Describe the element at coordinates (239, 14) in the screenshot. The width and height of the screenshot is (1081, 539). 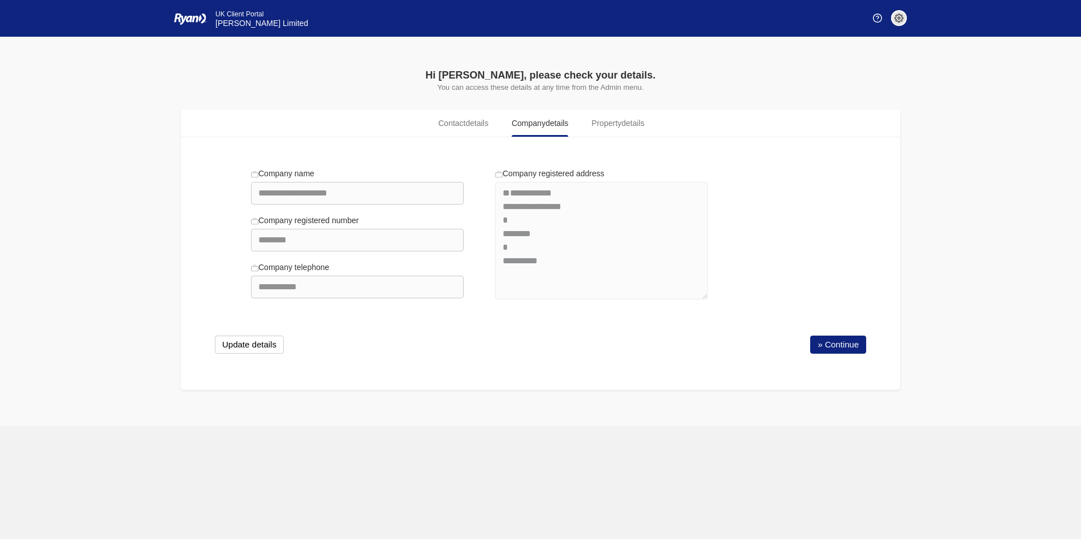
I see `span: UK Client Portal` at that location.